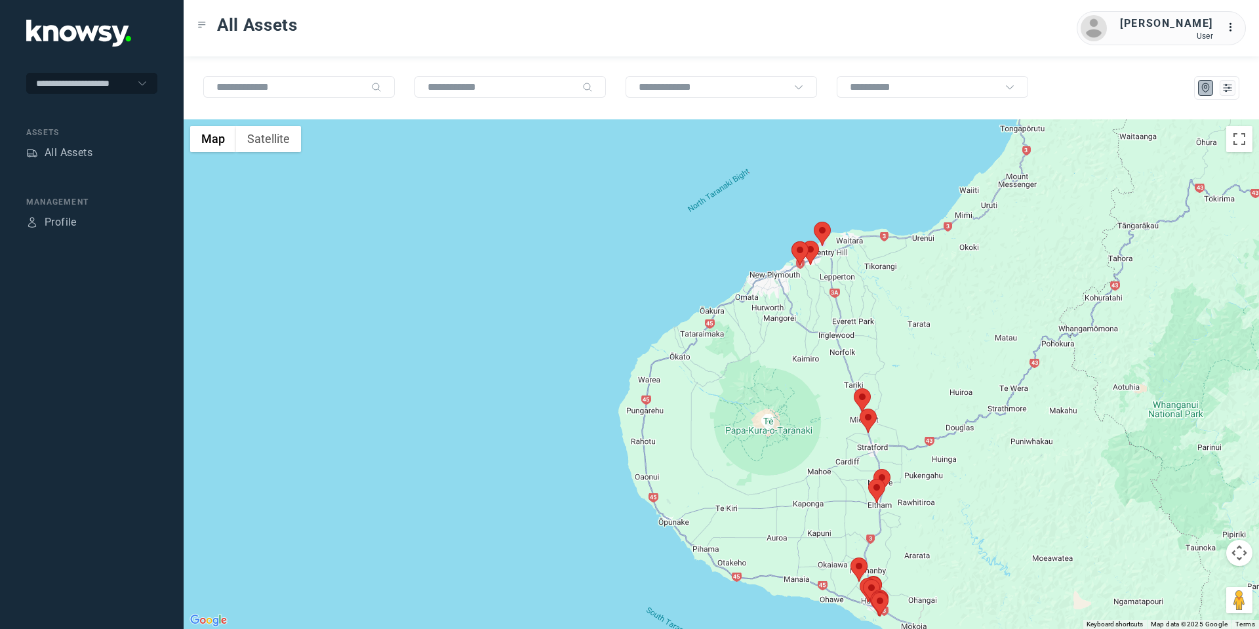  Describe the element at coordinates (257, 25) in the screenshot. I see `span: All Assets` at that location.